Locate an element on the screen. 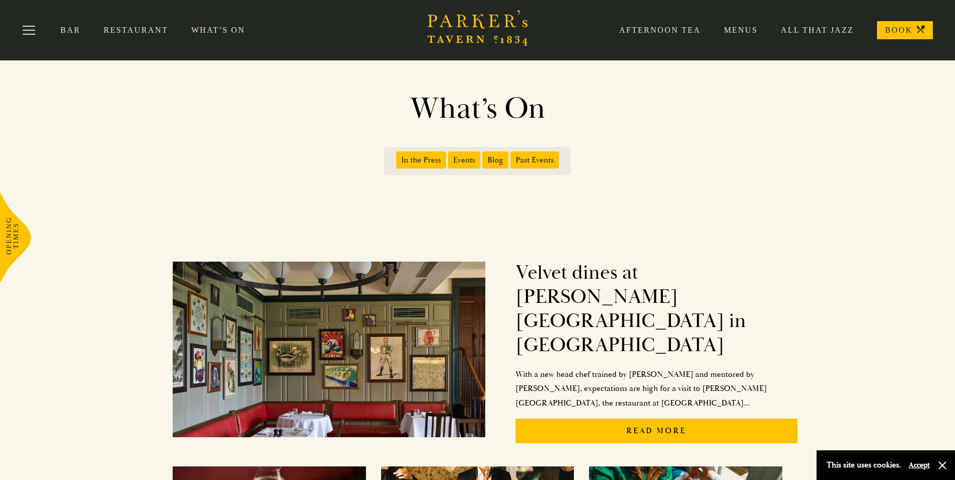 The image size is (955, 480). h1: What’s On is located at coordinates (478, 109).